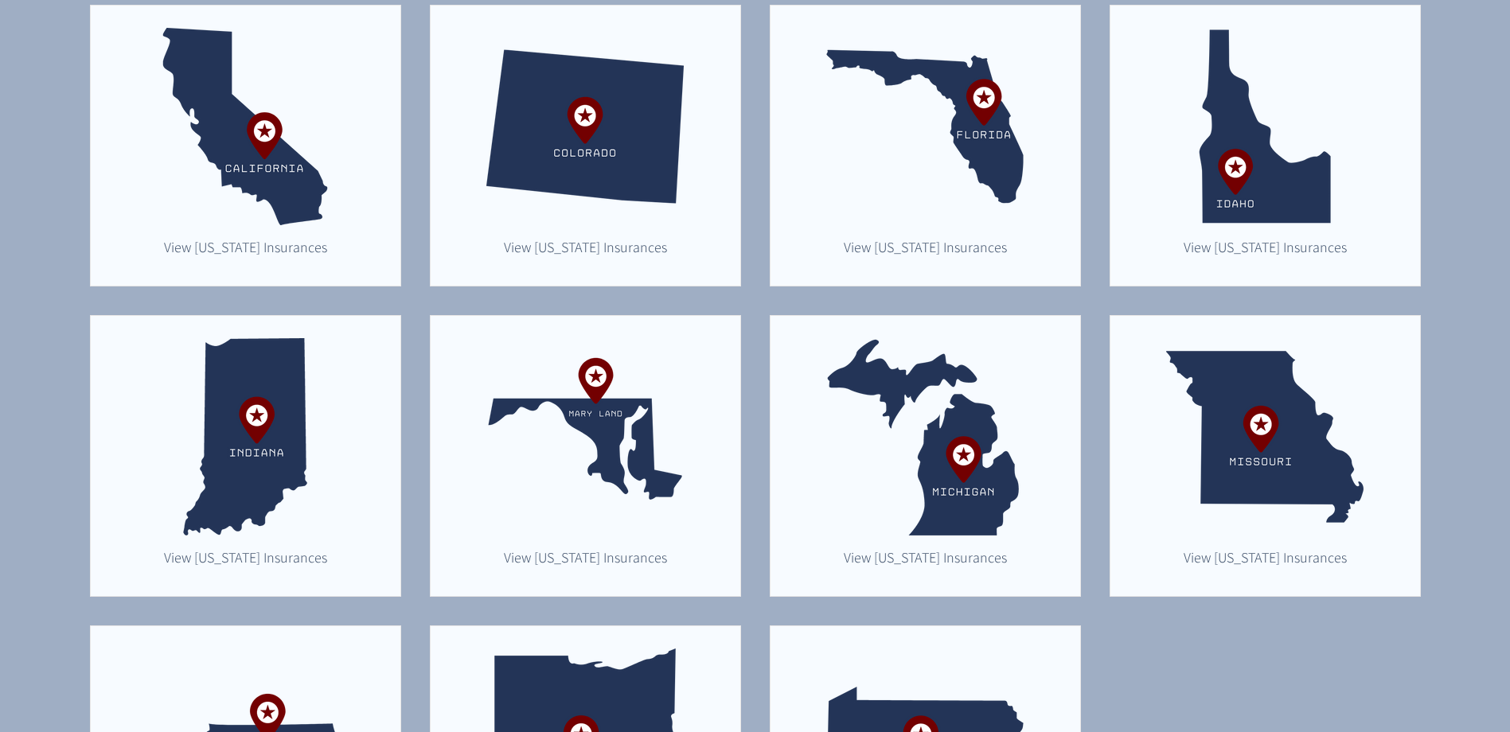 This screenshot has height=732, width=1510. I want to click on a: View Missouri Insurances, so click(1264, 557).